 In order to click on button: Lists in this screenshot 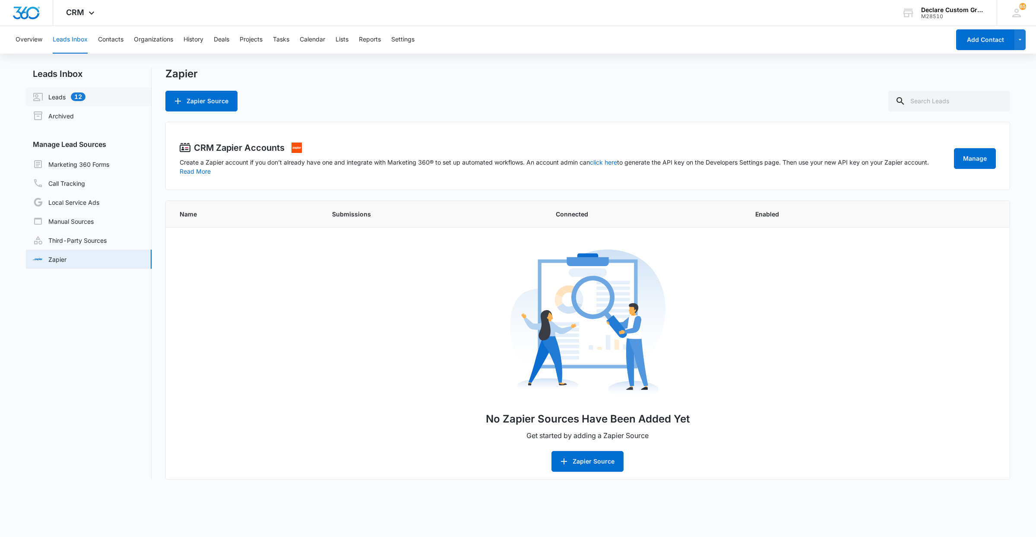, I will do `click(342, 40)`.